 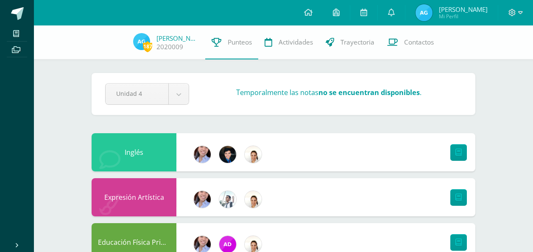 I want to click on span: Mi Perfil, so click(x=463, y=16).